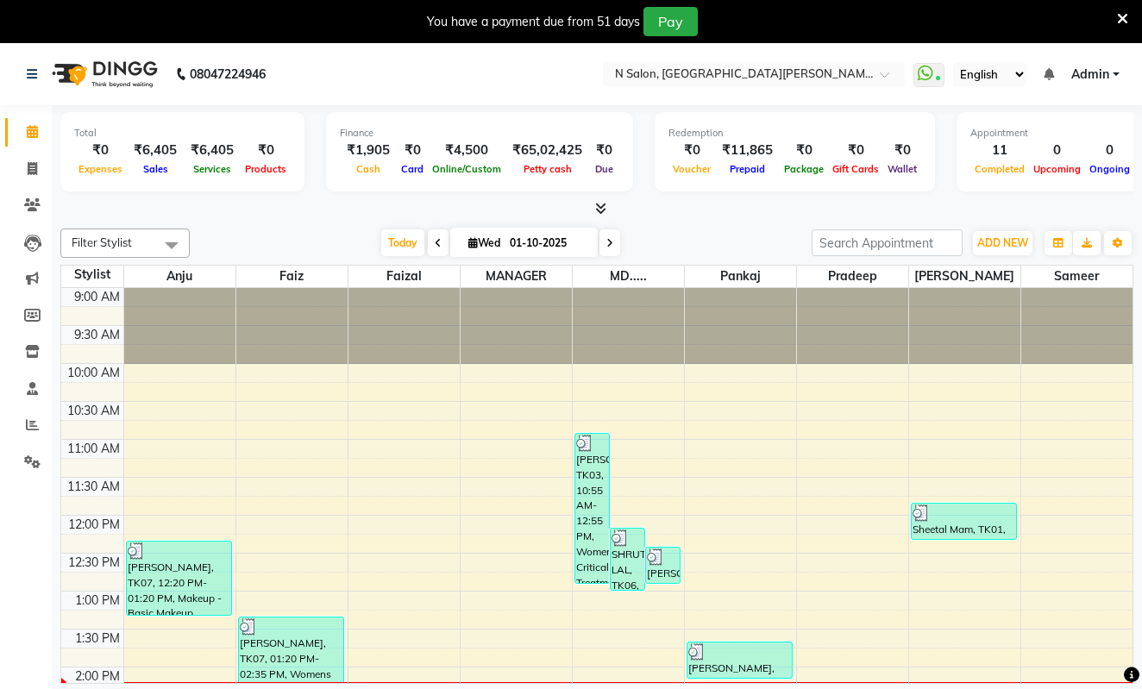  Describe the element at coordinates (94, 562) in the screenshot. I see `div: 12:30 PM` at that location.